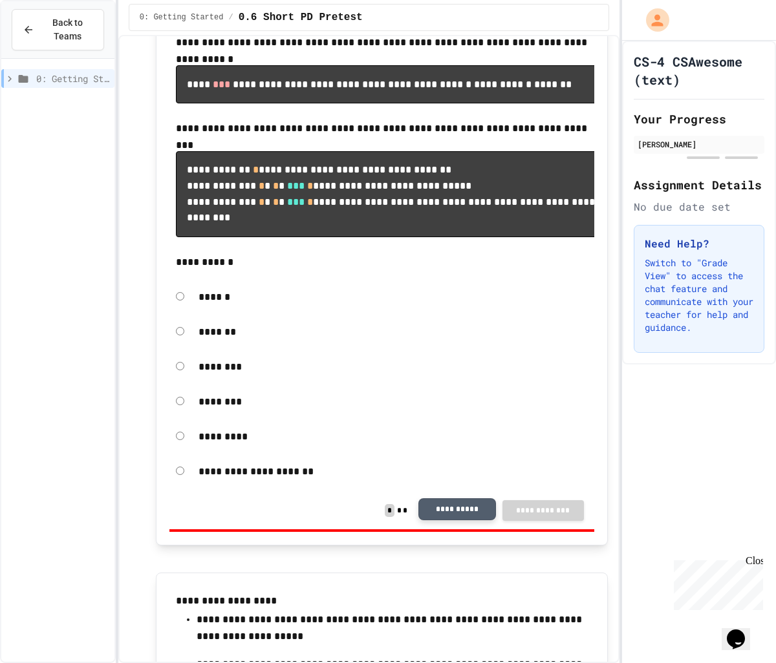 This screenshot has width=776, height=663. Describe the element at coordinates (699, 70) in the screenshot. I see `h1: CS-4 CSAwesome (text)` at that location.